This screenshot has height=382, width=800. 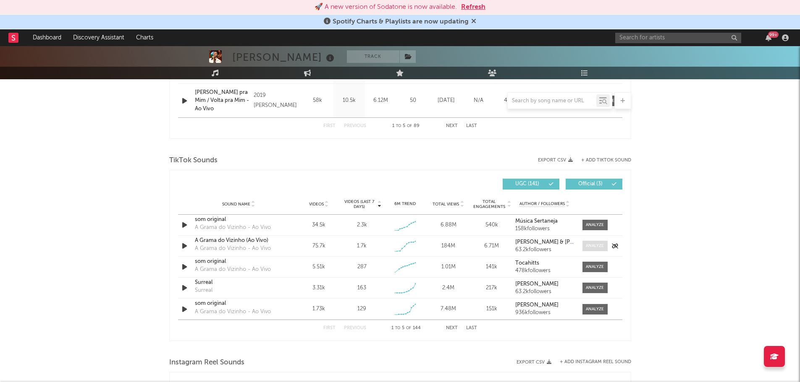 What do you see at coordinates (362, 267) in the screenshot?
I see `div: 287` at bounding box center [362, 267].